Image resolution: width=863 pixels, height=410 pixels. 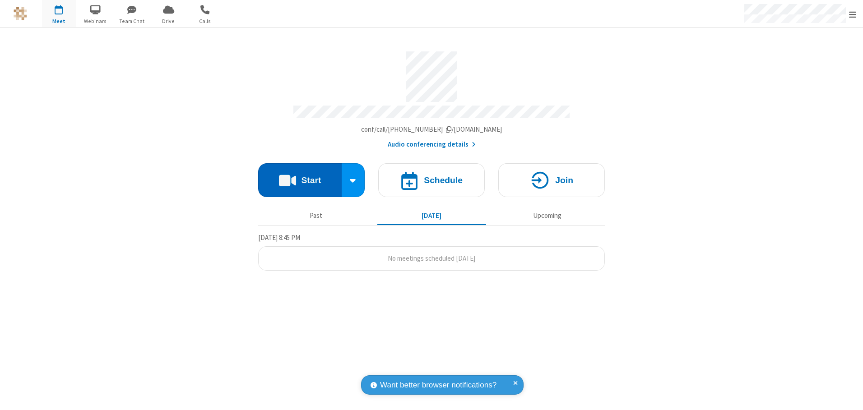 I want to click on button: Join, so click(x=552, y=180).